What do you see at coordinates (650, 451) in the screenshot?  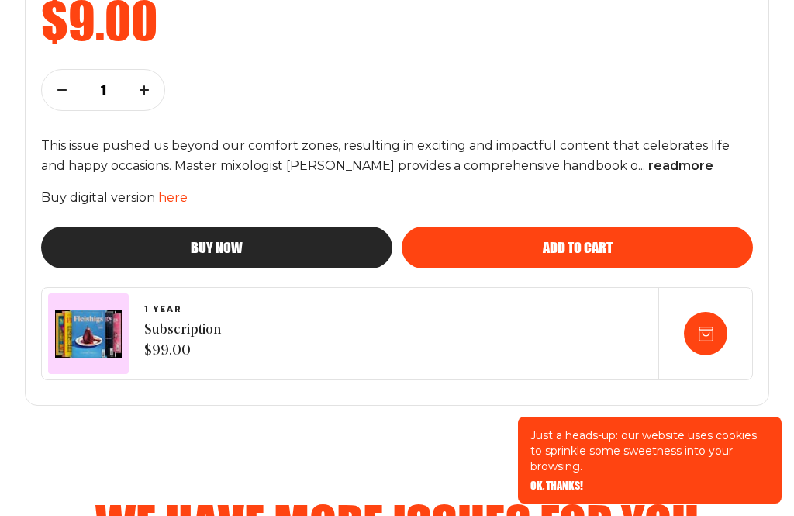 I see `p: Just a heads-up: our website uses cookies to sprinkle some sweetness into your browsing.` at bounding box center [650, 451].